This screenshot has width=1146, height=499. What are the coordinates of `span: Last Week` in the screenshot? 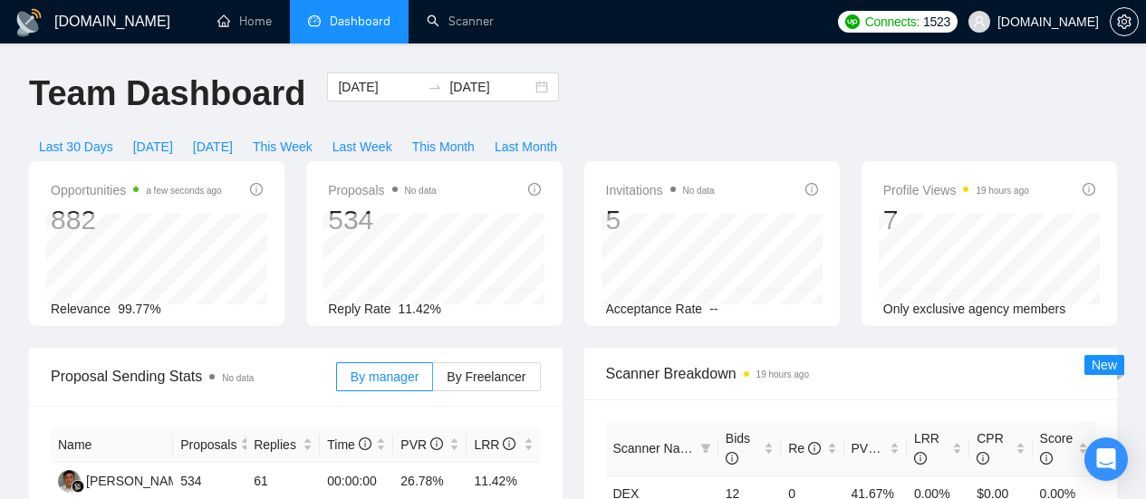 It's located at (362, 147).